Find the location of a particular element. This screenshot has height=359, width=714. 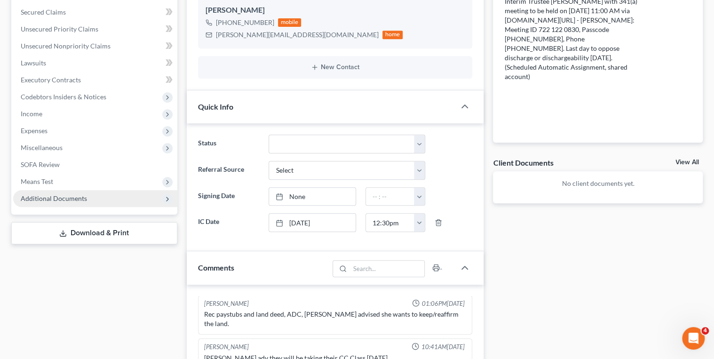

span: Quick Info is located at coordinates (216, 106).